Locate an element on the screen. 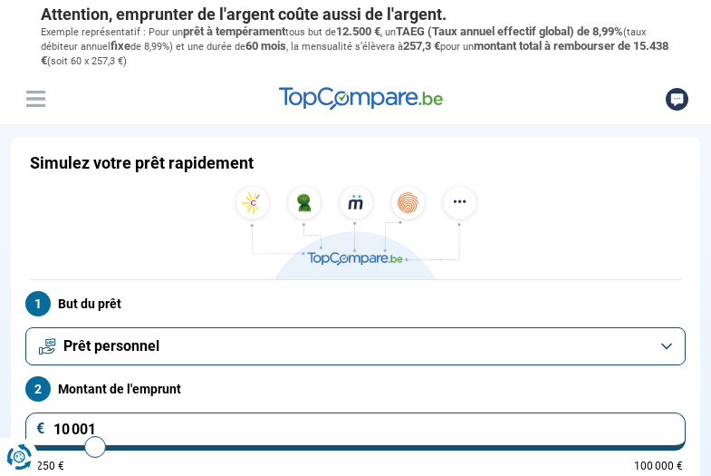 This screenshot has height=476, width=711. button: Prêt personnel is located at coordinates (355, 346).